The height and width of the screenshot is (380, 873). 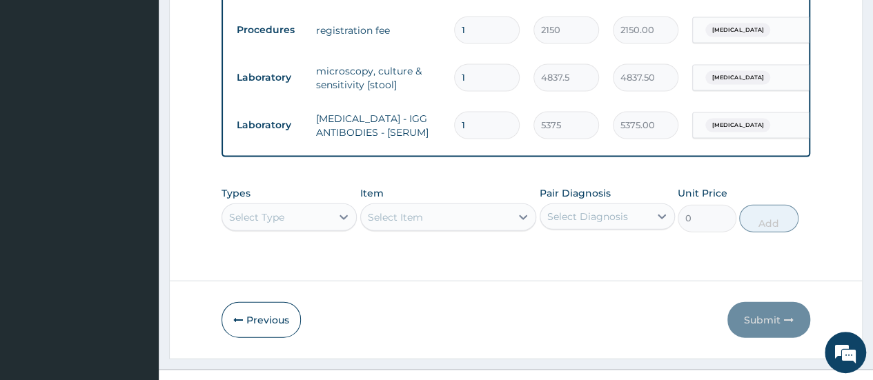 What do you see at coordinates (587, 217) in the screenshot?
I see `div: Select Diagnosis` at bounding box center [587, 217].